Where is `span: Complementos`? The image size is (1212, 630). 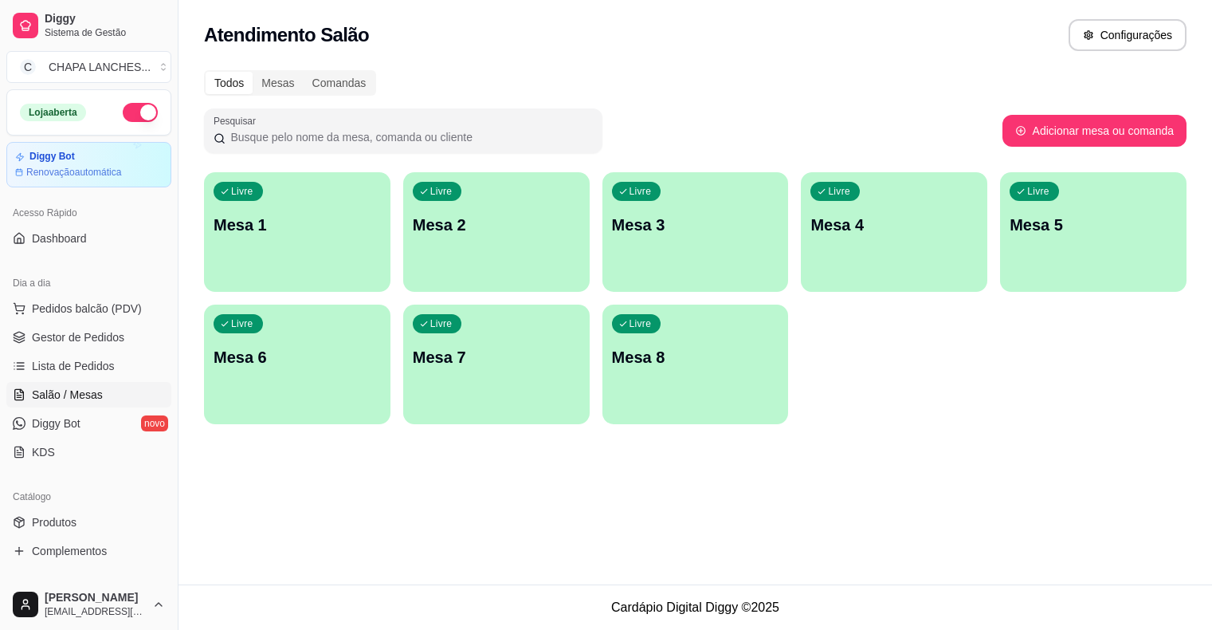 span: Complementos is located at coordinates (69, 551).